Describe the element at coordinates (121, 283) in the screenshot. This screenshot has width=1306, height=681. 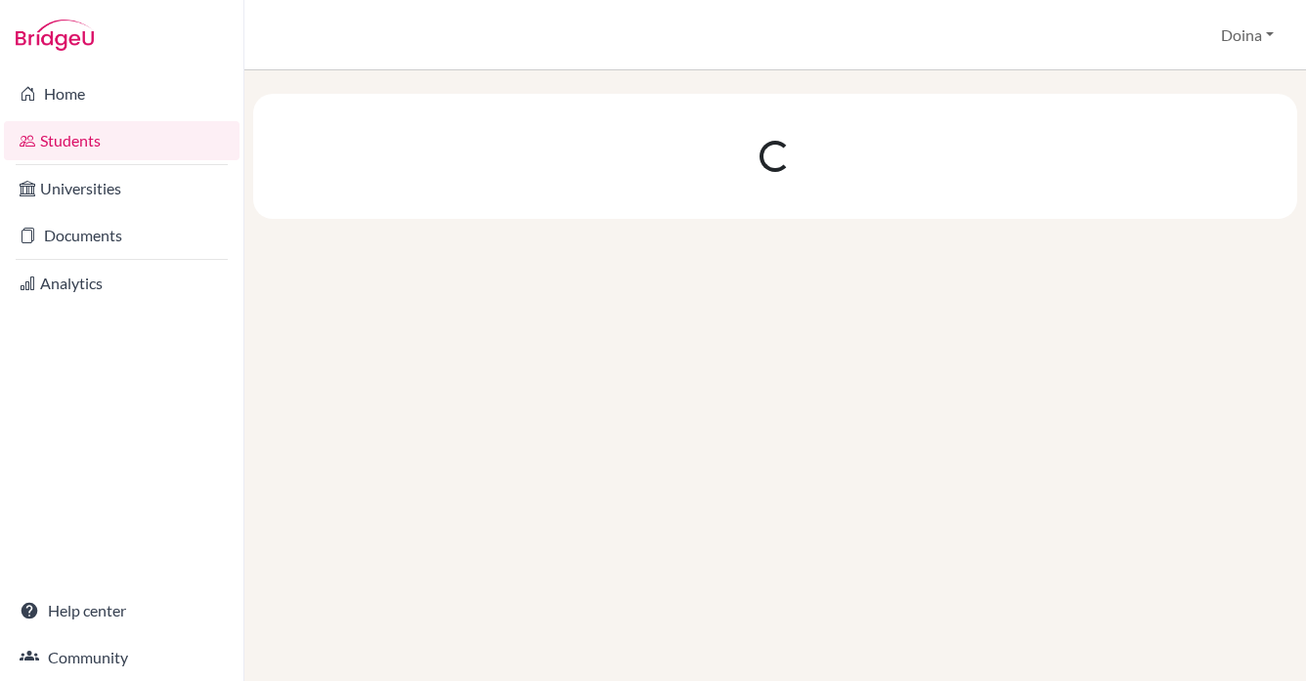
I see `a: Analytics` at that location.